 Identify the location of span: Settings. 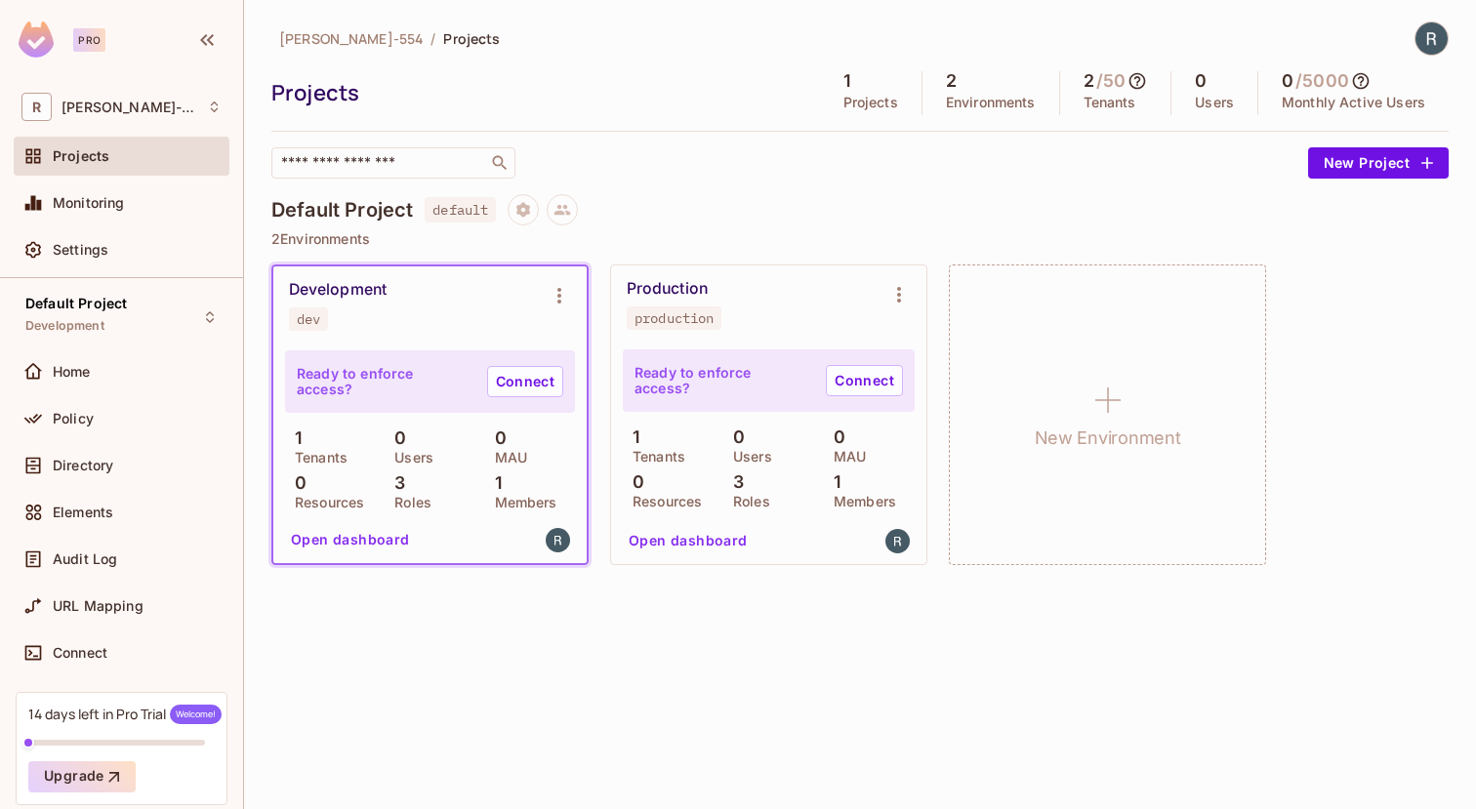
(80, 250).